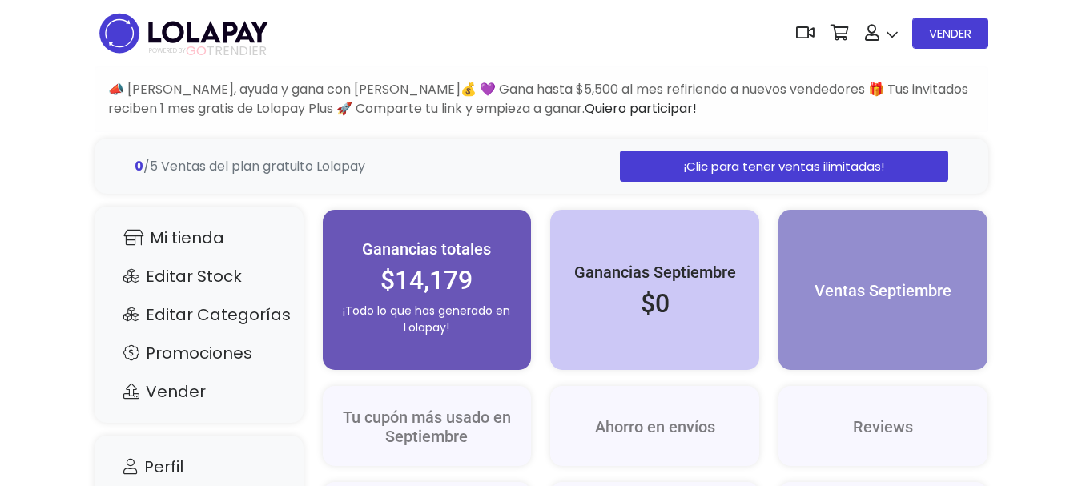  What do you see at coordinates (183, 33) in the screenshot?
I see `img: logo` at bounding box center [183, 33].